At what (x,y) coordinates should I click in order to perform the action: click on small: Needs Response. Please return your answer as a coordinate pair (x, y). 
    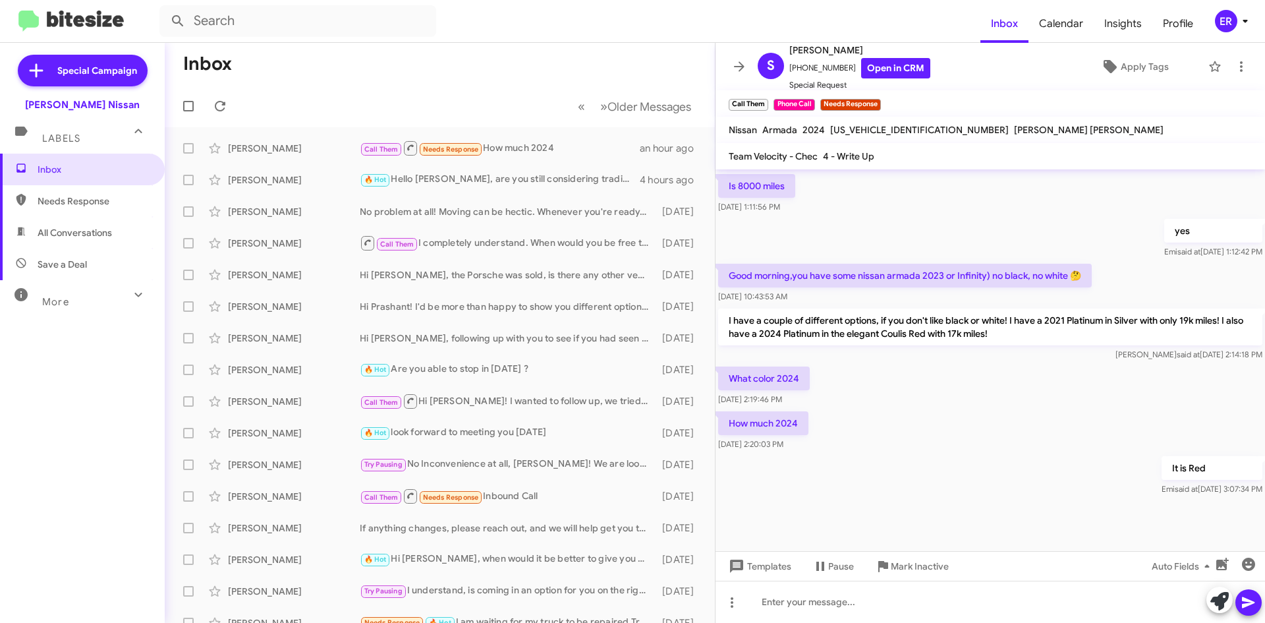
    Looking at the image, I should click on (851, 105).